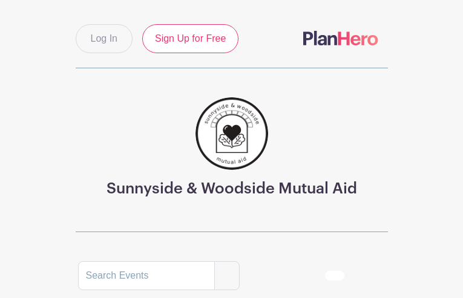  Describe the element at coordinates (355, 276) in the screenshot. I see `div: order and view` at that location.